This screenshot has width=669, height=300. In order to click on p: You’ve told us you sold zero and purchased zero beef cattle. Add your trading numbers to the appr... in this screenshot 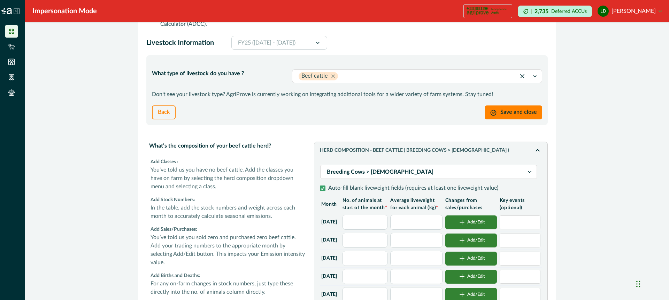, I will do `click(228, 250)`.